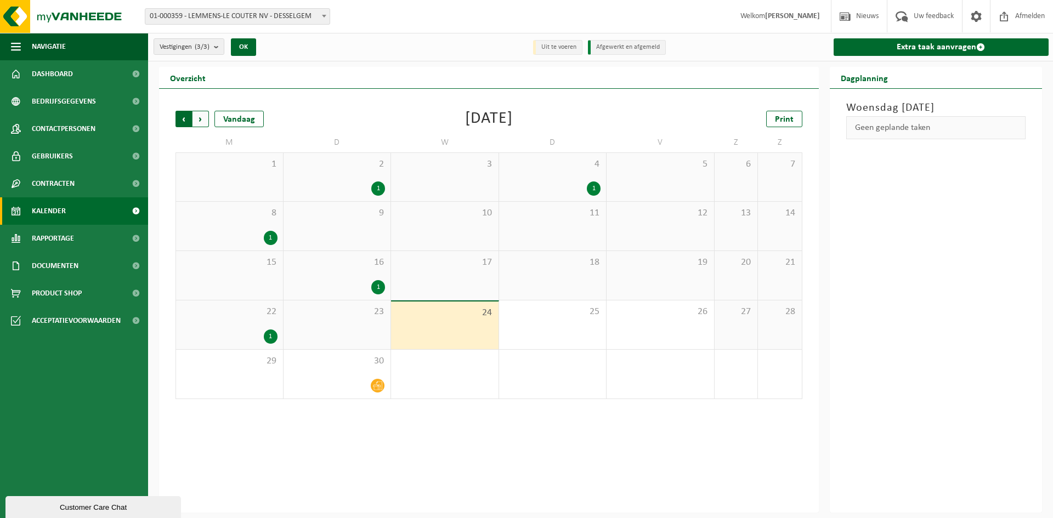  Describe the element at coordinates (660, 213) in the screenshot. I see `span: 12` at that location.